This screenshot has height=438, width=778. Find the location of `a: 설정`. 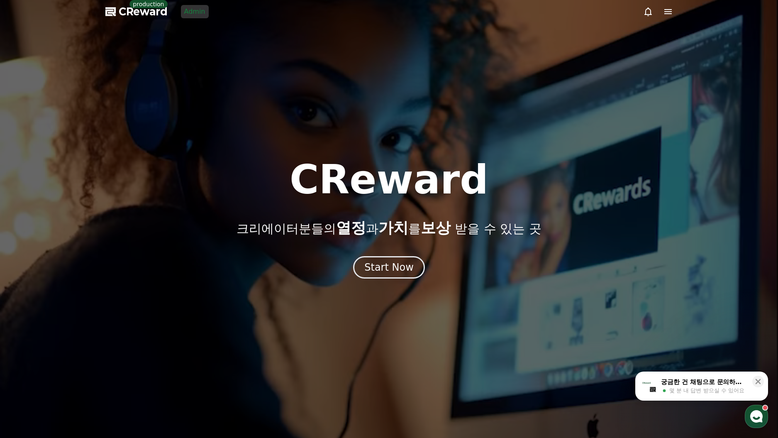

a: 설정 is located at coordinates (133, 274).